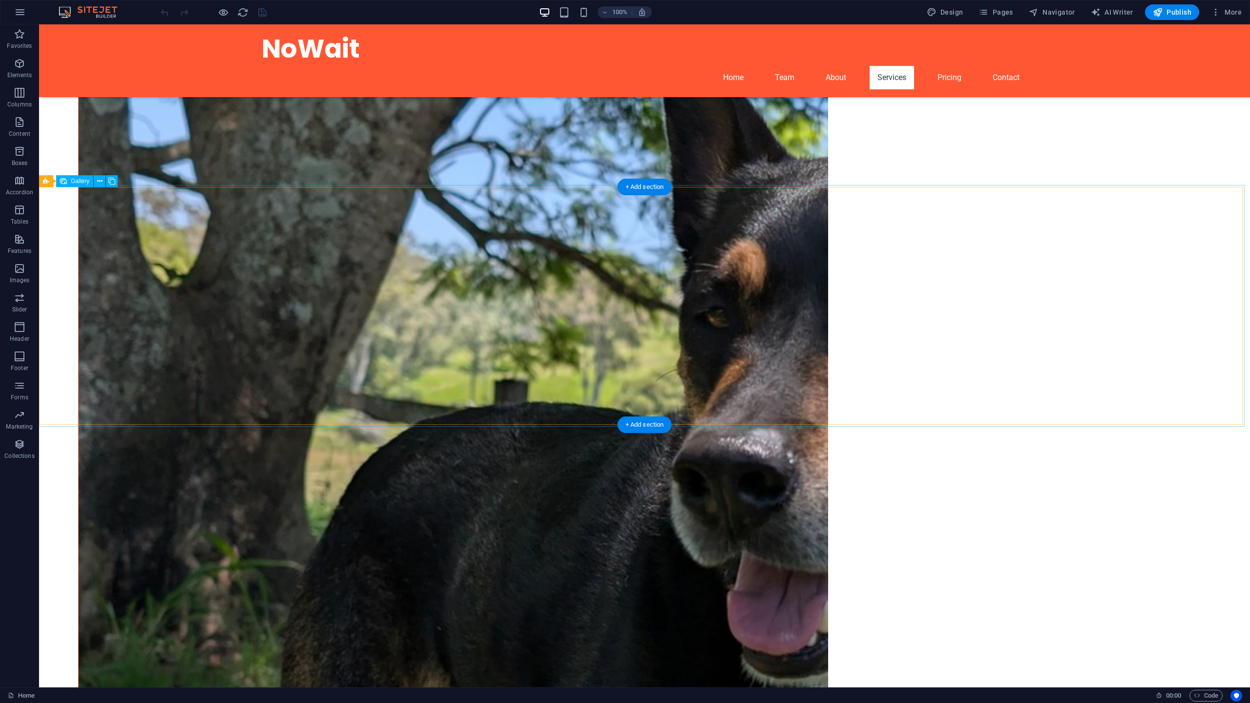 The image size is (1250, 703). I want to click on p: Favorites, so click(19, 46).